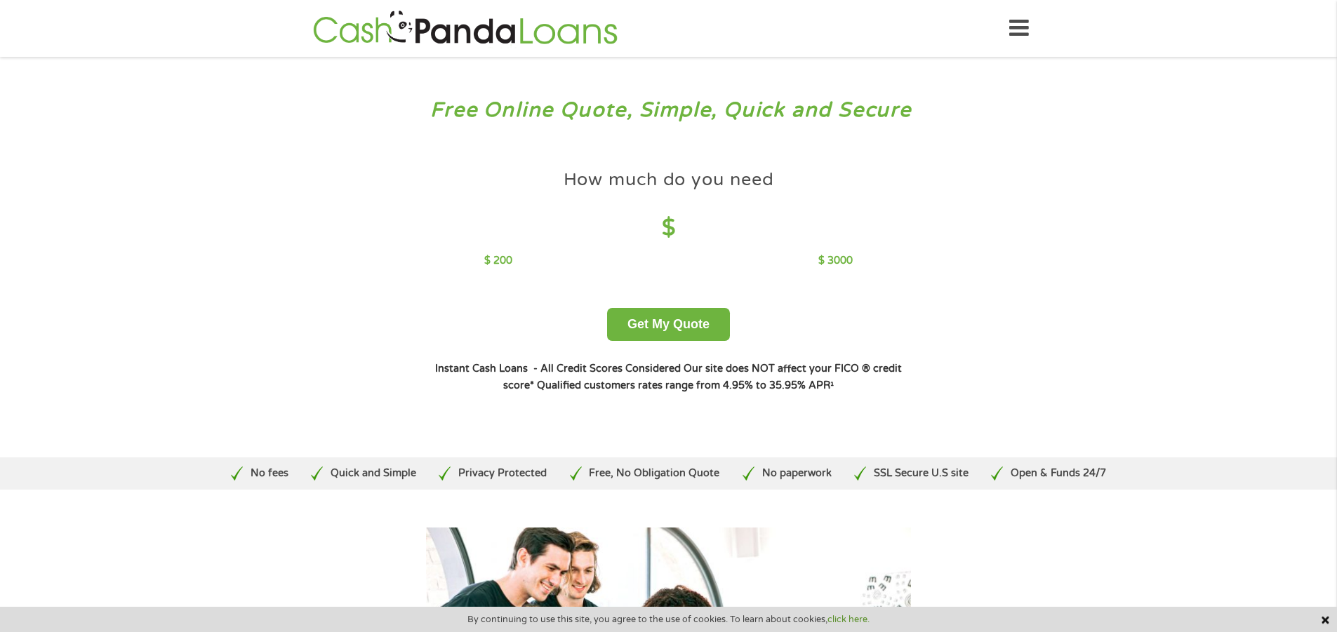 This screenshot has height=632, width=1337. Describe the element at coordinates (669, 180) in the screenshot. I see `h4: How much do you need` at that location.